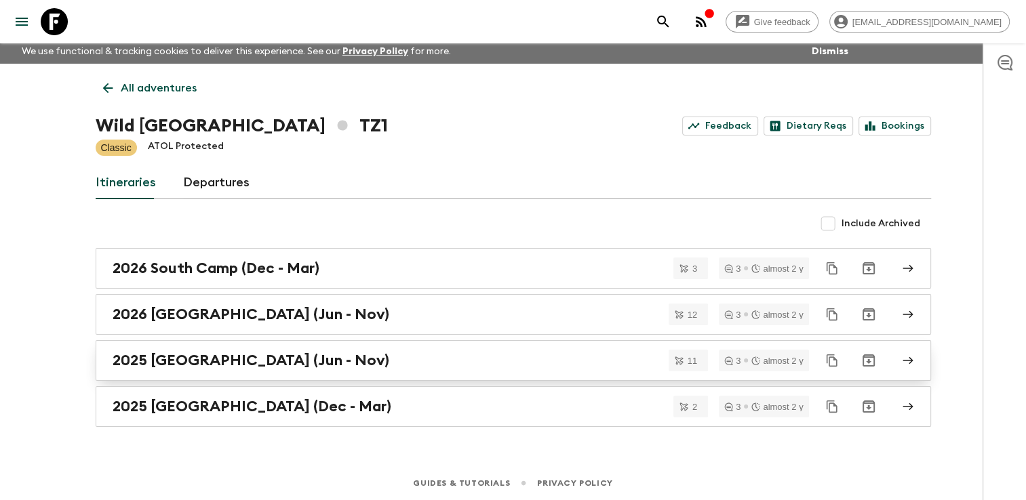  Describe the element at coordinates (772, 22) in the screenshot. I see `a: Give feedback` at that location.